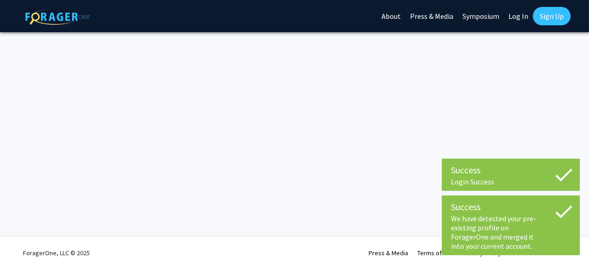  What do you see at coordinates (435, 253) in the screenshot?
I see `a: Terms of Use` at bounding box center [435, 253].